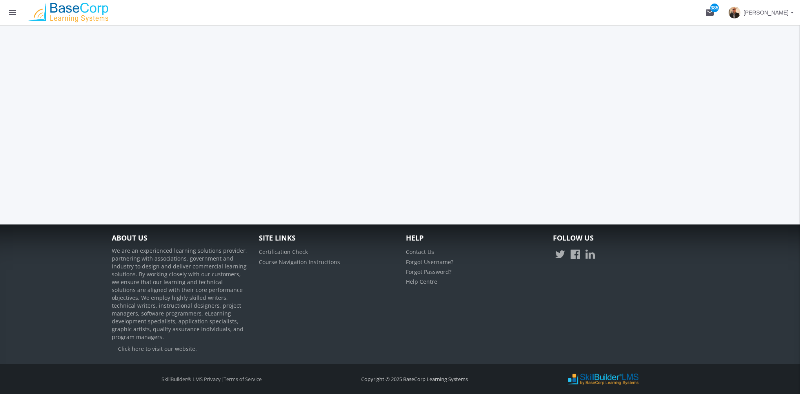 The width and height of the screenshot is (800, 394). I want to click on a: Help Centre, so click(421, 281).